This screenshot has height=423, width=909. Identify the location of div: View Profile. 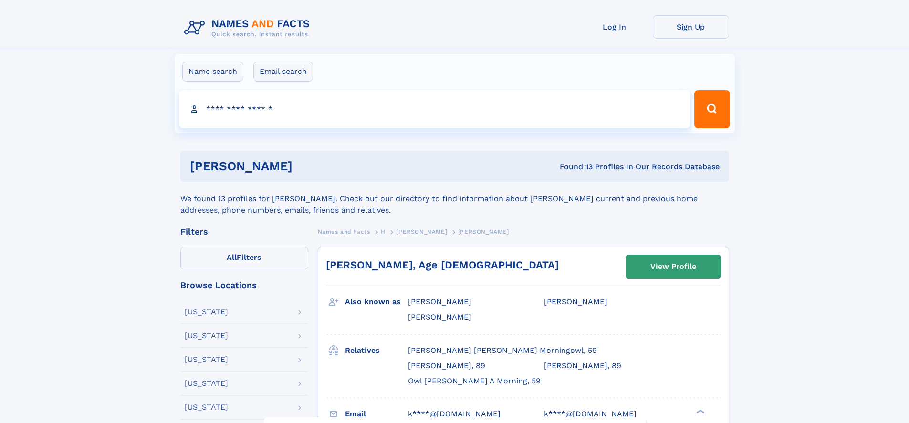
(673, 267).